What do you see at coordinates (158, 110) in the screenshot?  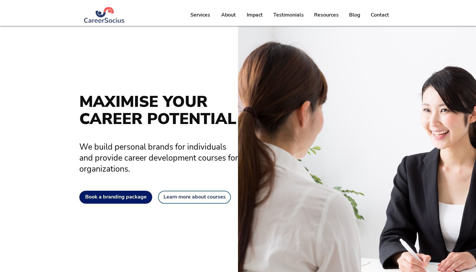 I see `span: MAXIMISE YOUR CAREER POTENTIAL` at bounding box center [158, 110].